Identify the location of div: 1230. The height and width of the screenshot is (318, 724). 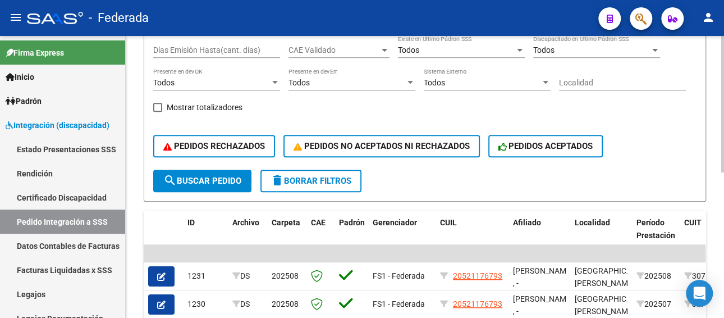
(205, 304).